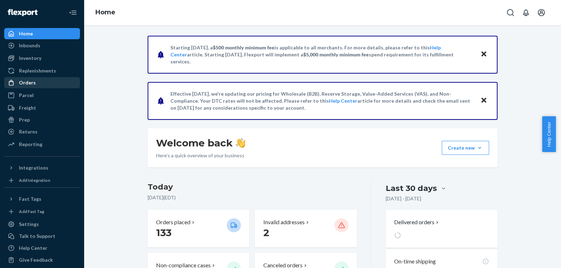  Describe the element at coordinates (33, 248) in the screenshot. I see `div: Help Center` at that location.